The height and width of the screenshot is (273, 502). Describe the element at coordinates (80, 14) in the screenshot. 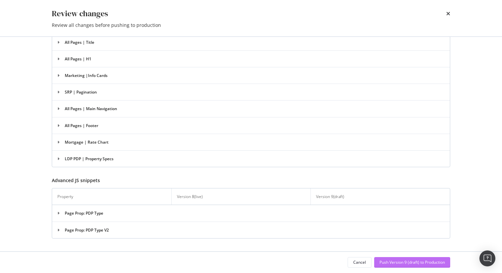

I see `div: Review changes` at that location.